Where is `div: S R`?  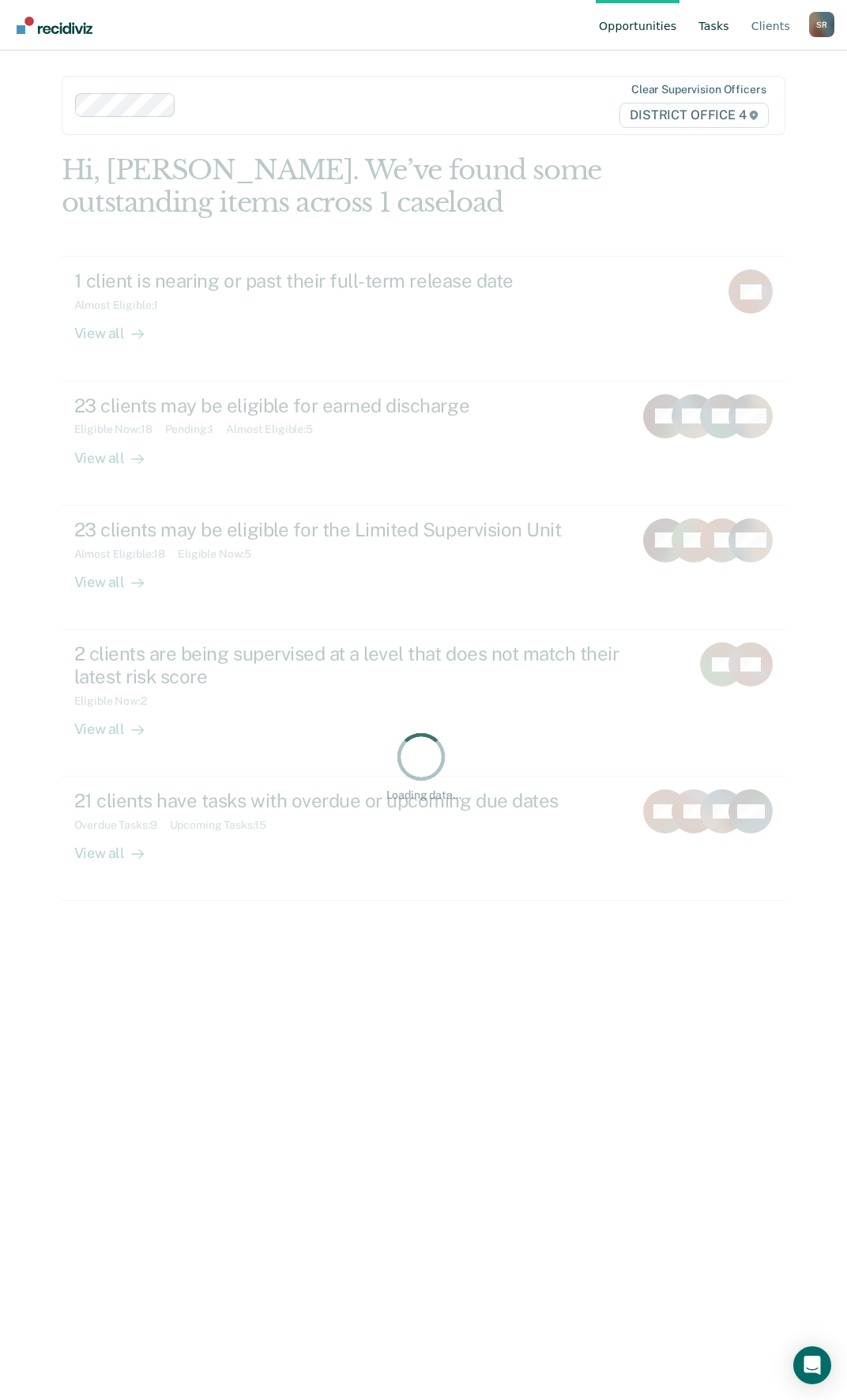 div: S R is located at coordinates (822, 24).